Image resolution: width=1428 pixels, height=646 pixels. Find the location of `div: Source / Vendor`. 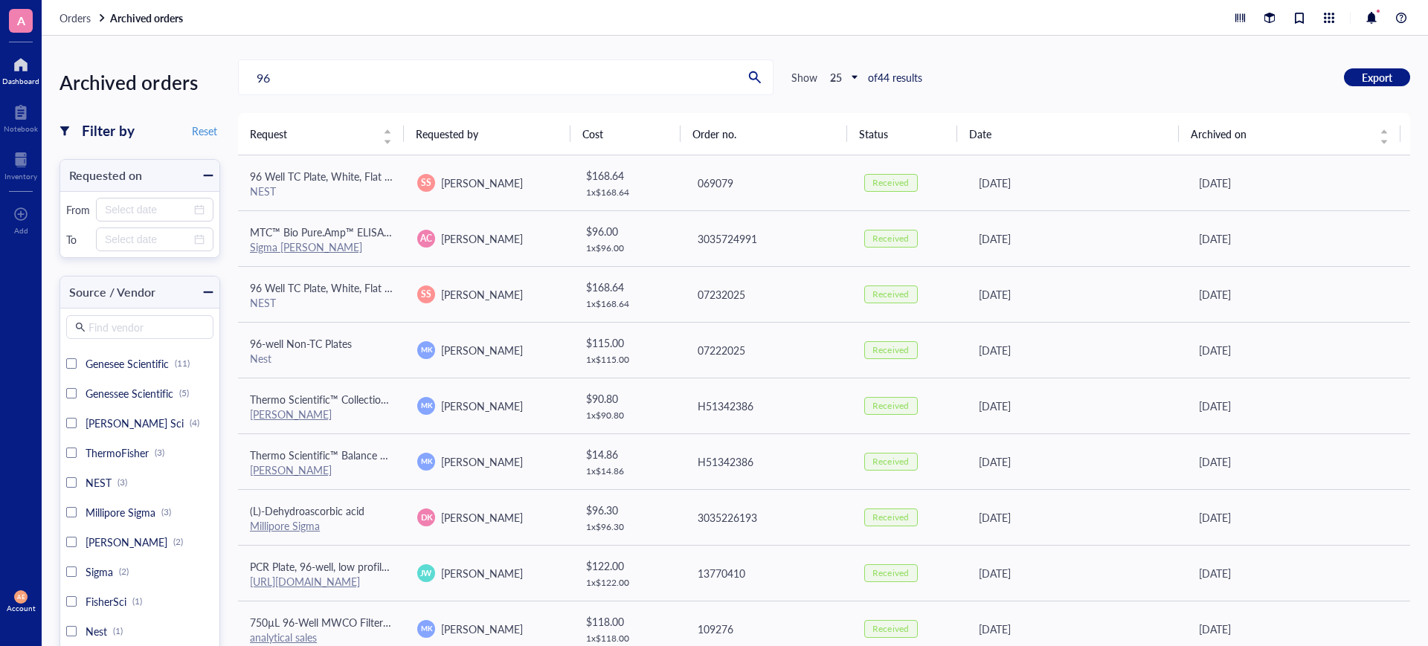

div: Source / Vendor is located at coordinates (108, 292).